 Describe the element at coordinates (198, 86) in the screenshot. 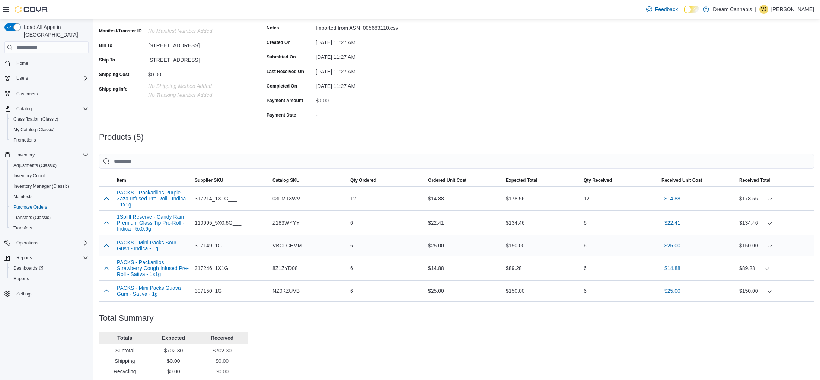

I see `p: No Shipping Method added` at that location.